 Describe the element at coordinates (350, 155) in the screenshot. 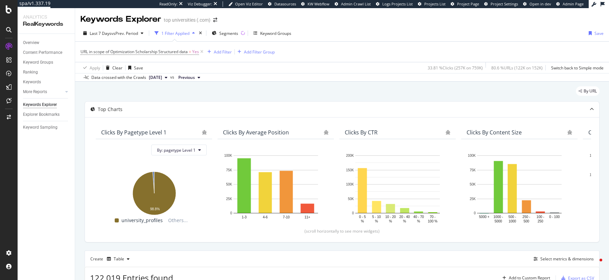

I see `text: 200K` at that location.